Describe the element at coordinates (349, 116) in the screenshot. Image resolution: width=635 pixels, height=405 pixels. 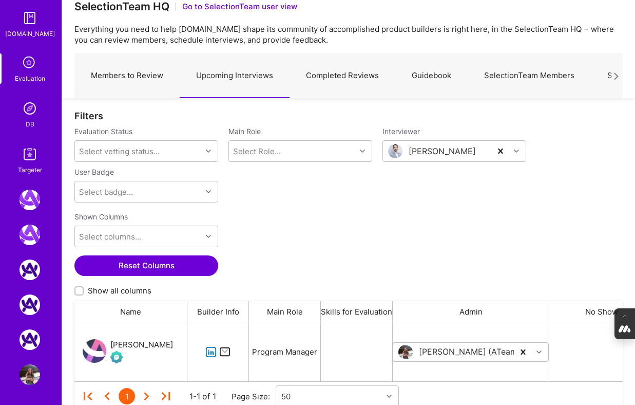
I see `div: Filters` at that location.